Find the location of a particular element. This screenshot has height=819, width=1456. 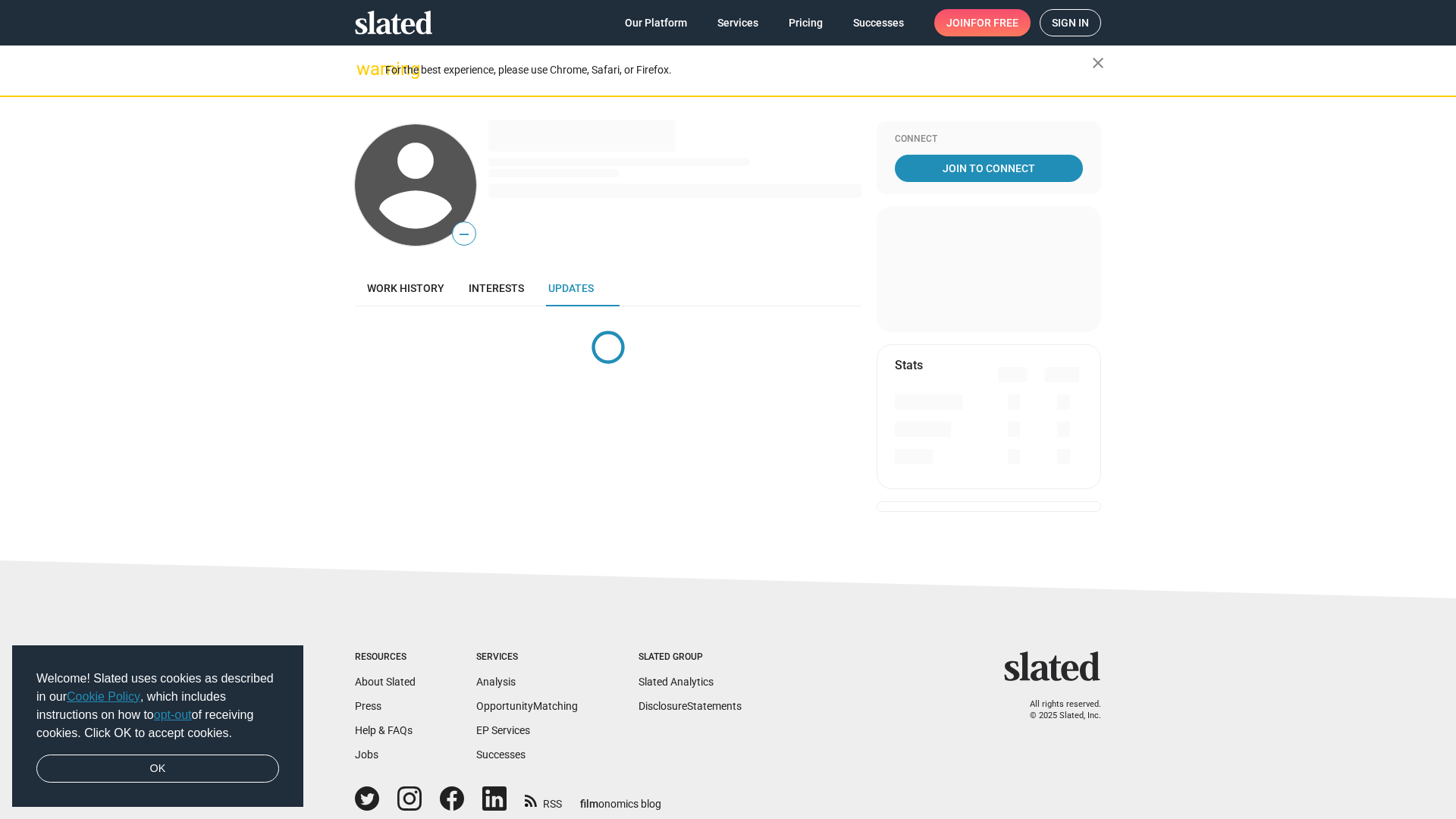

a: Updates is located at coordinates (571, 288).